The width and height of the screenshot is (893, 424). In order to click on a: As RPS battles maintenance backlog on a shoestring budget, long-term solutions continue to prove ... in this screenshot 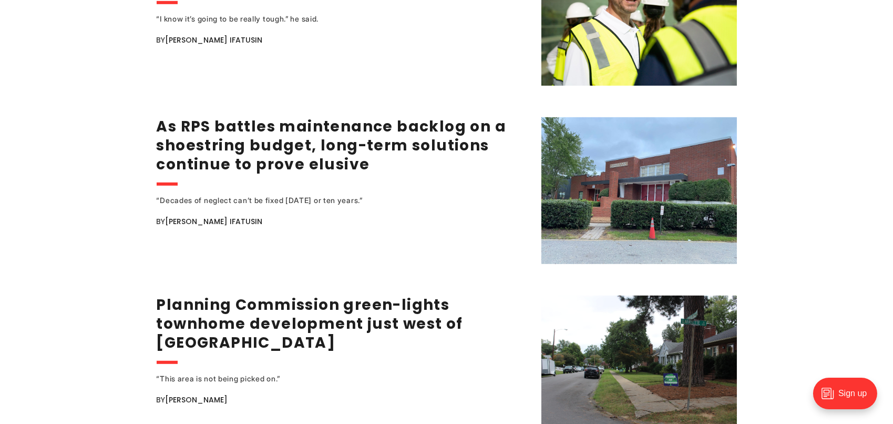, I will do `click(332, 145)`.